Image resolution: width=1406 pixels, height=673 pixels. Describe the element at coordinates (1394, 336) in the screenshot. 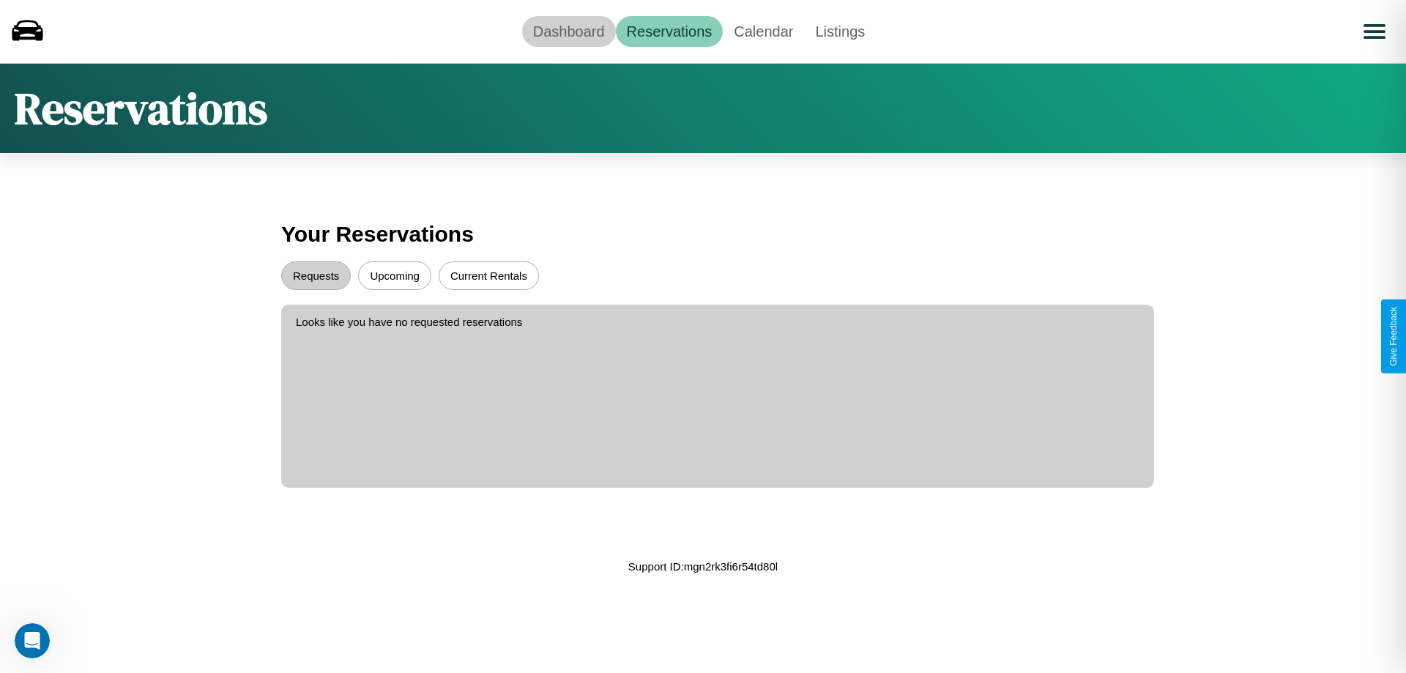

I see `div: Give Feedback` at that location.